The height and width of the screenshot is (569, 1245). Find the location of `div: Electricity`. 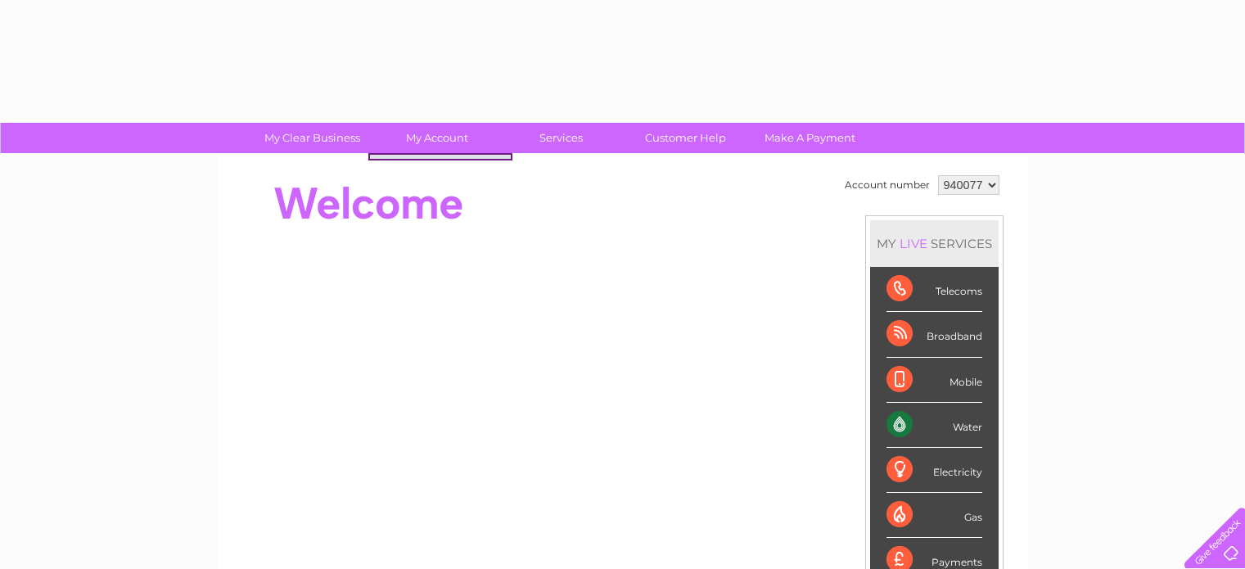

div: Electricity is located at coordinates (934, 470).